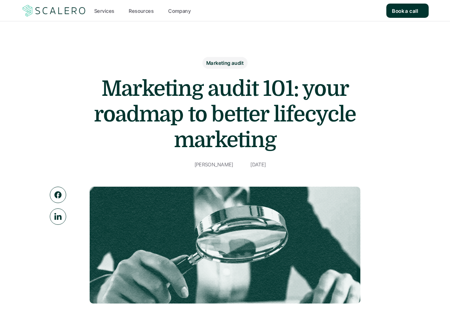 The width and height of the screenshot is (450, 311). I want to click on a: Scalero company logotype, so click(54, 11).